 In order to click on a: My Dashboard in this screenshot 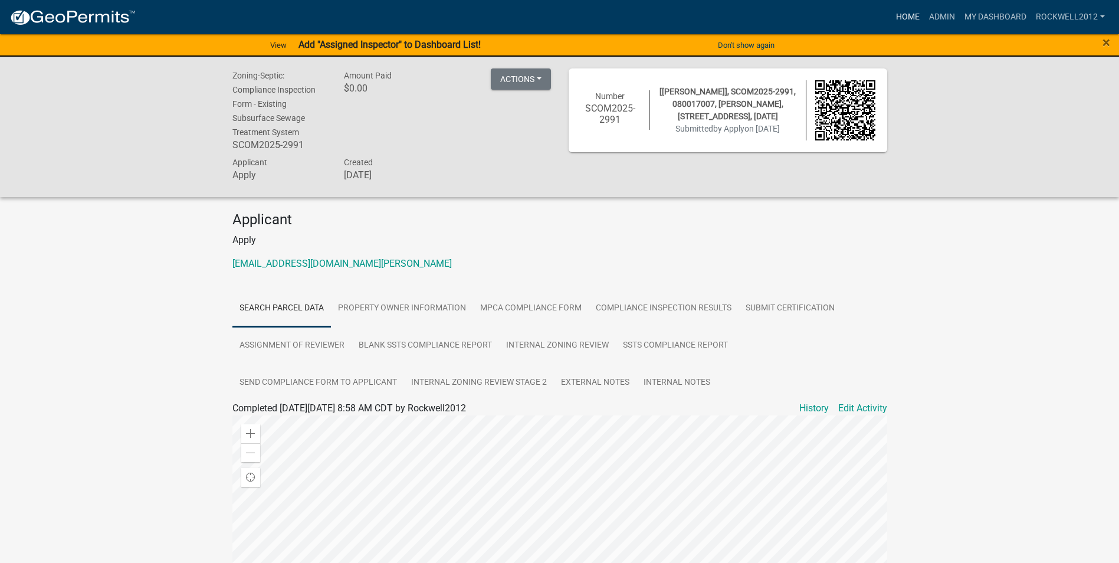, I will do `click(995, 17)`.